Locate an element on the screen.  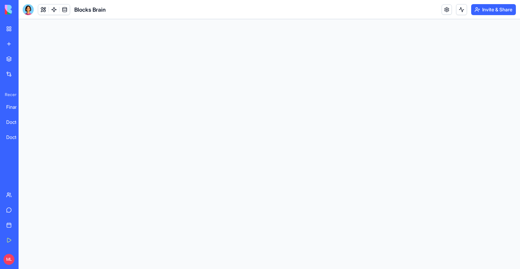
img: logo is located at coordinates (26, 10).